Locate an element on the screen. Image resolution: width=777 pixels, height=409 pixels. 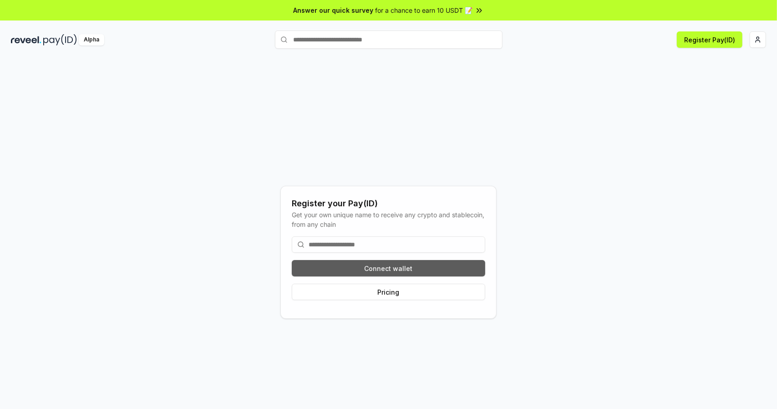
img: pay_id is located at coordinates (60, 40).